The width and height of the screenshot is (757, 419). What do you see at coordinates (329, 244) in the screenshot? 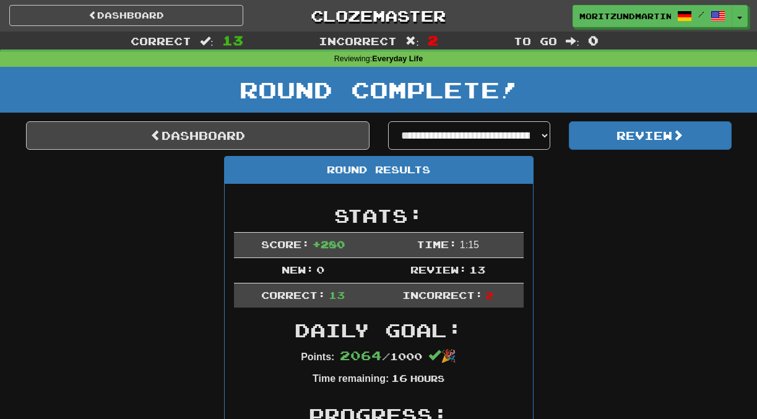
I see `span: + 280` at bounding box center [329, 244].